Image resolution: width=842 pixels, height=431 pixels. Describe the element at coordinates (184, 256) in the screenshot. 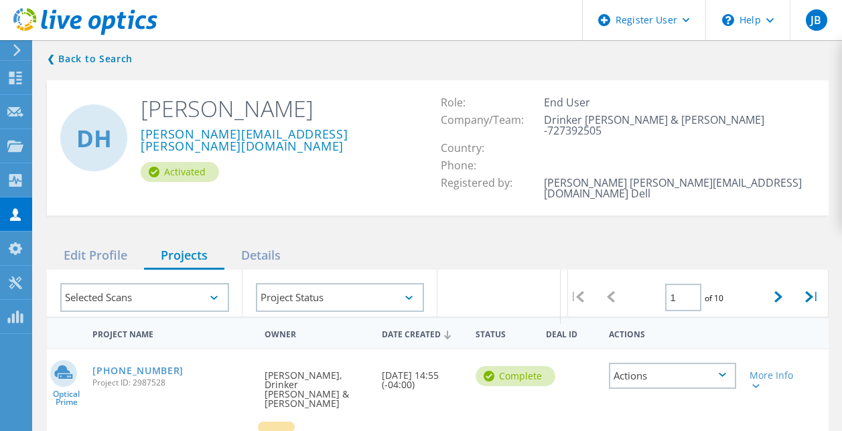

I see `div: Projects` at that location.